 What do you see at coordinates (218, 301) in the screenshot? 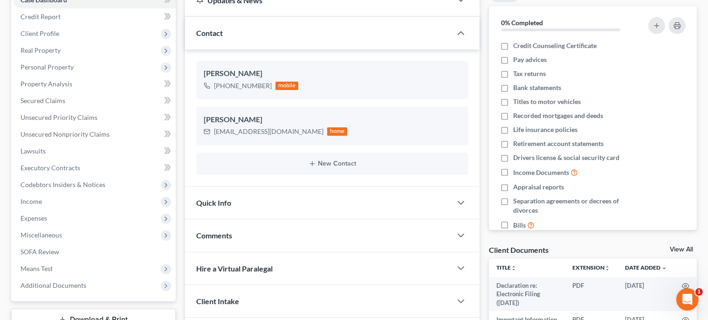
I see `span: Client Intake` at bounding box center [218, 301].